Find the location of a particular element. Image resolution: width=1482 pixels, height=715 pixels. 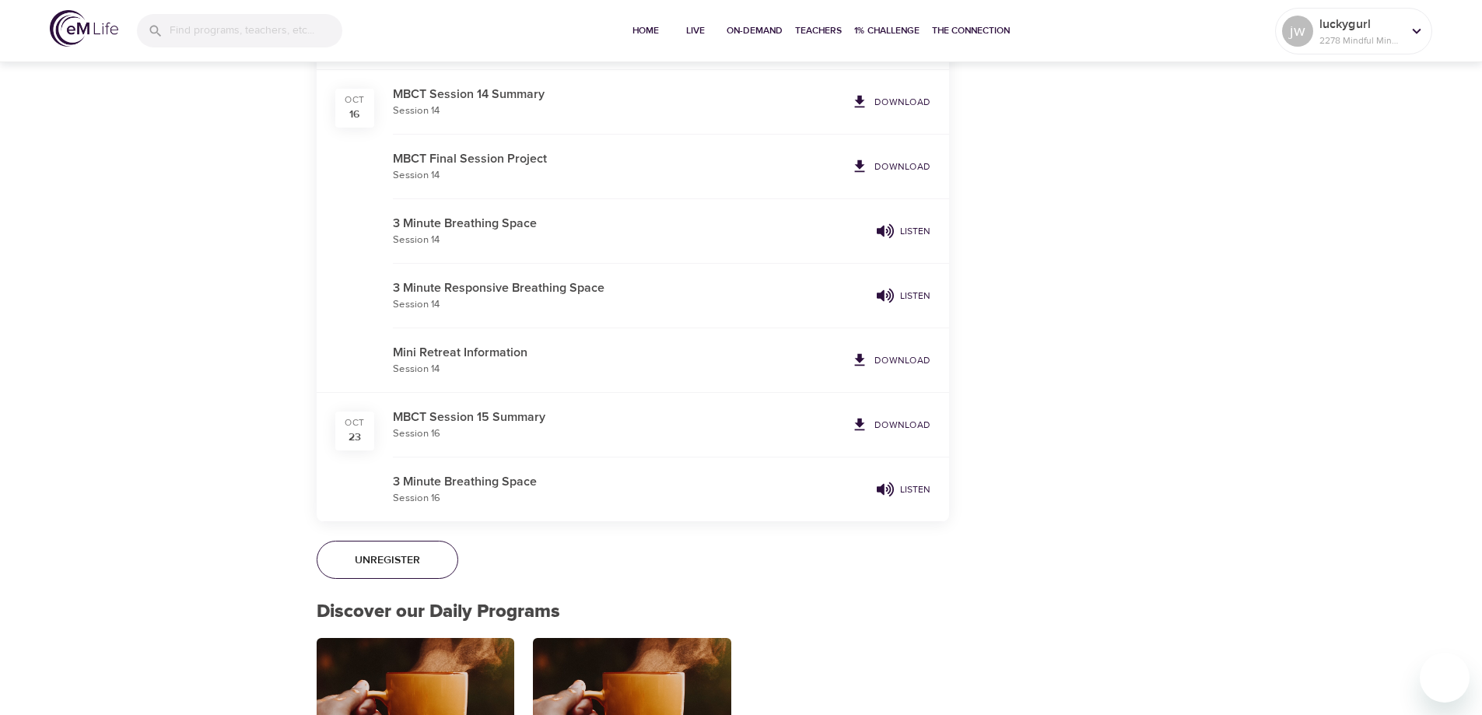

div: jw is located at coordinates (1298, 31).